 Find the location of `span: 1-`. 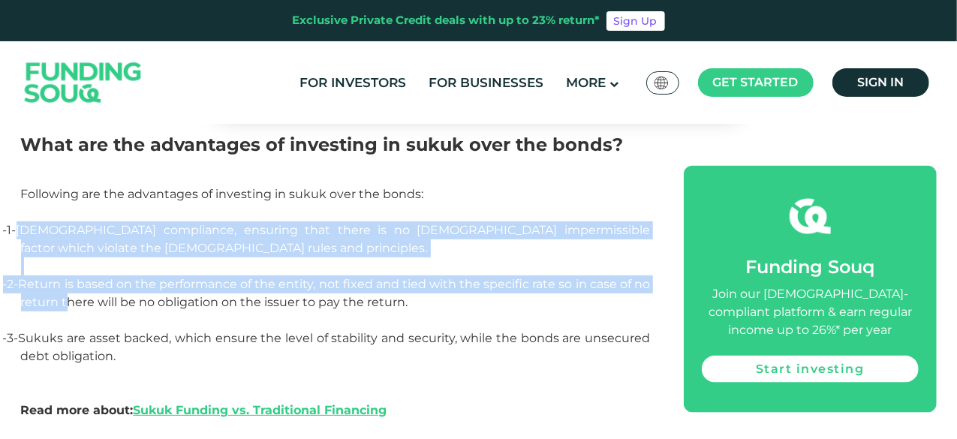

span: 1- is located at coordinates (12, 230).